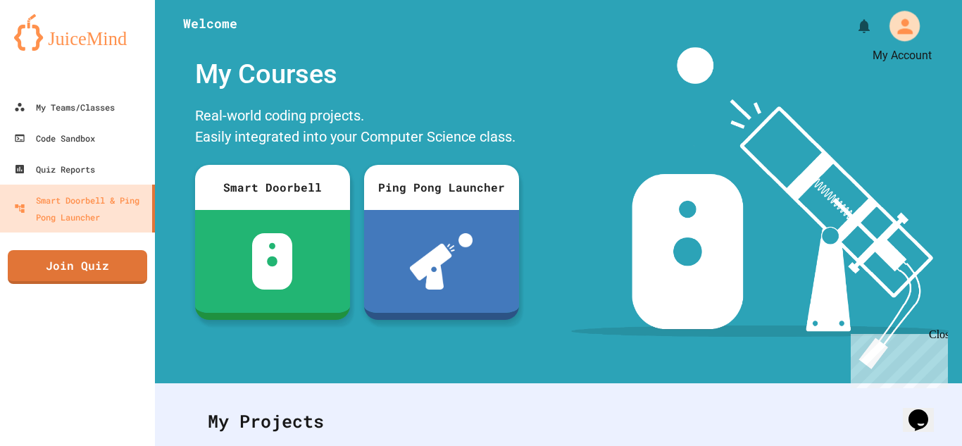 The image size is (962, 446). I want to click on a: Join Quiz, so click(78, 267).